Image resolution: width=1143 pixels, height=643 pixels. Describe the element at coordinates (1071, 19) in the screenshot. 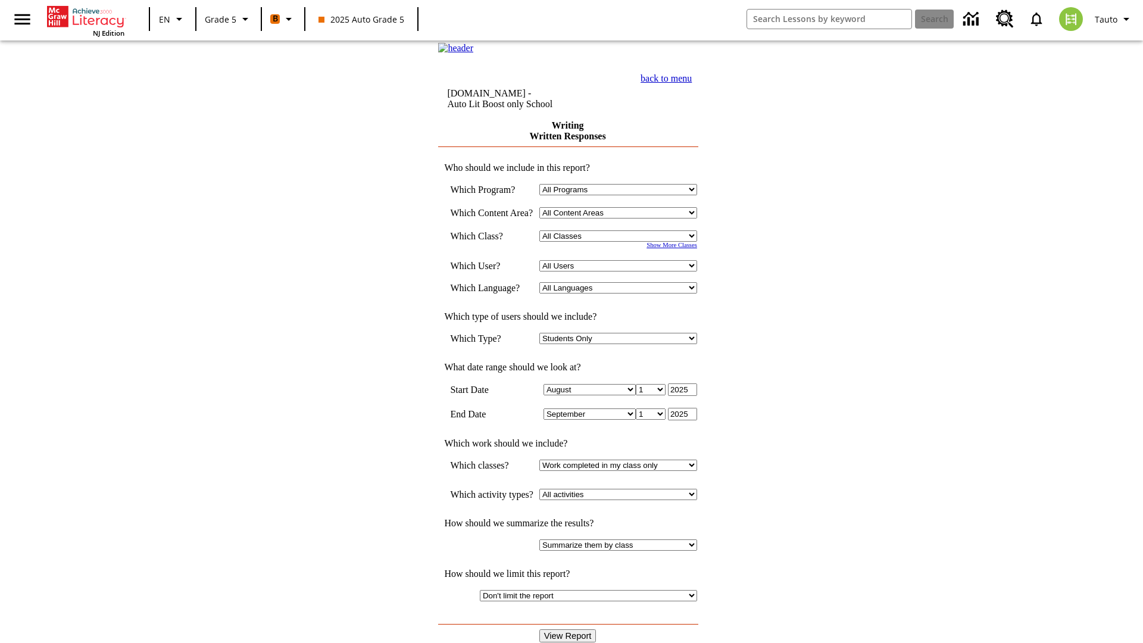

I see `button: Select a new avatar` at that location.